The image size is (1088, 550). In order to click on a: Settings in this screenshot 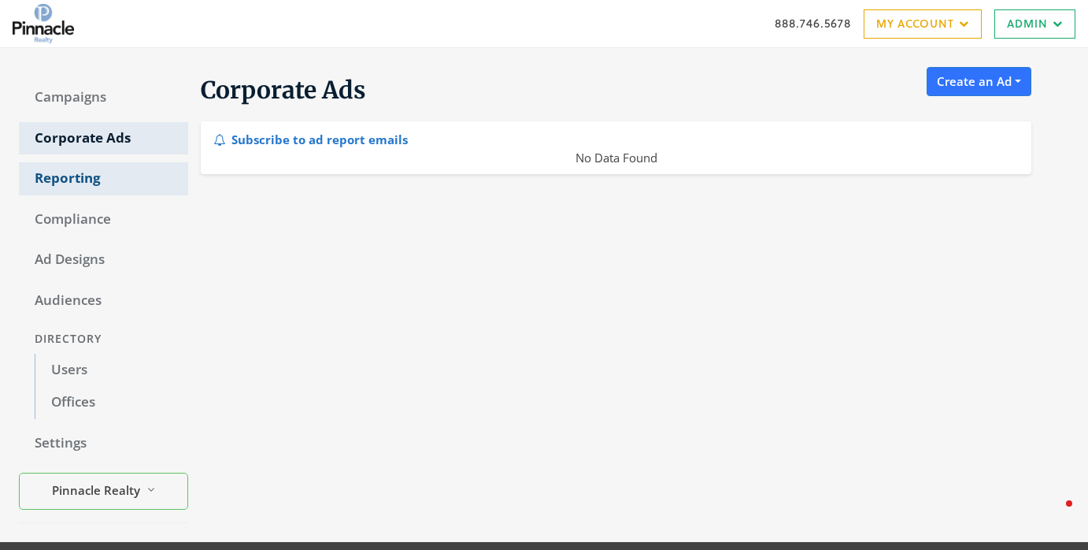, I will do `click(103, 443)`.